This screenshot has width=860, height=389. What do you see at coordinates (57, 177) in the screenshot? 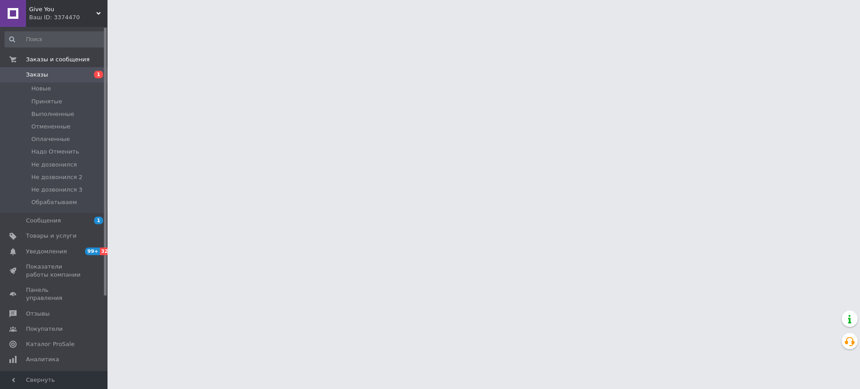
I see `span: Не дозвонился 2` at bounding box center [57, 177].